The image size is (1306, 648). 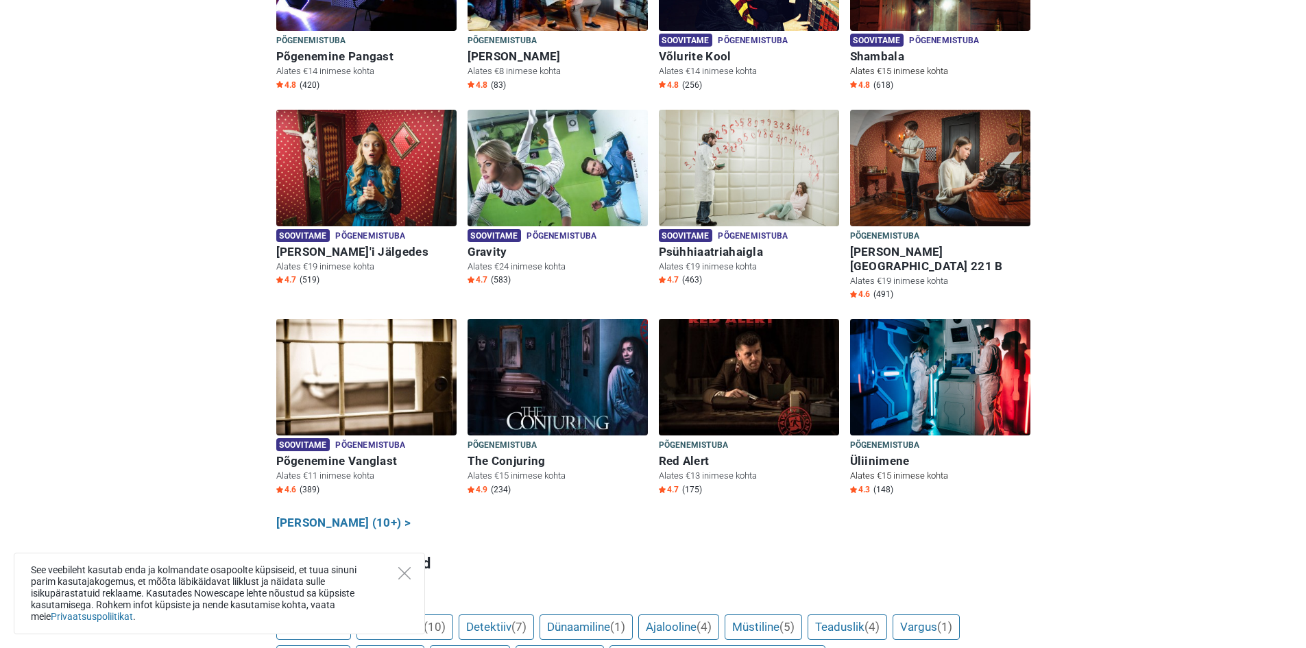 What do you see at coordinates (748, 252) in the screenshot?
I see `h6: Psühhiaatriahaigla` at bounding box center [748, 252].